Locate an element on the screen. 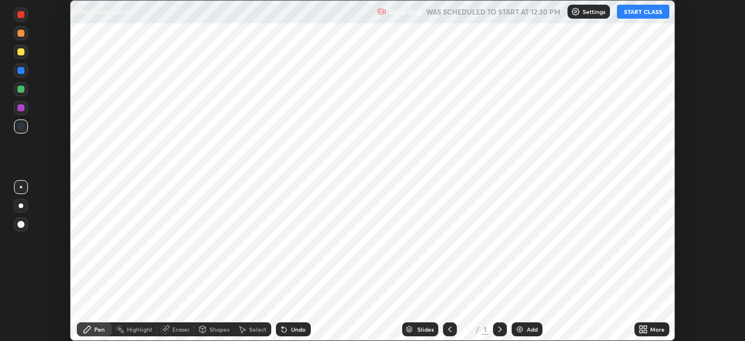  img: class-settings-icons is located at coordinates (576, 12).